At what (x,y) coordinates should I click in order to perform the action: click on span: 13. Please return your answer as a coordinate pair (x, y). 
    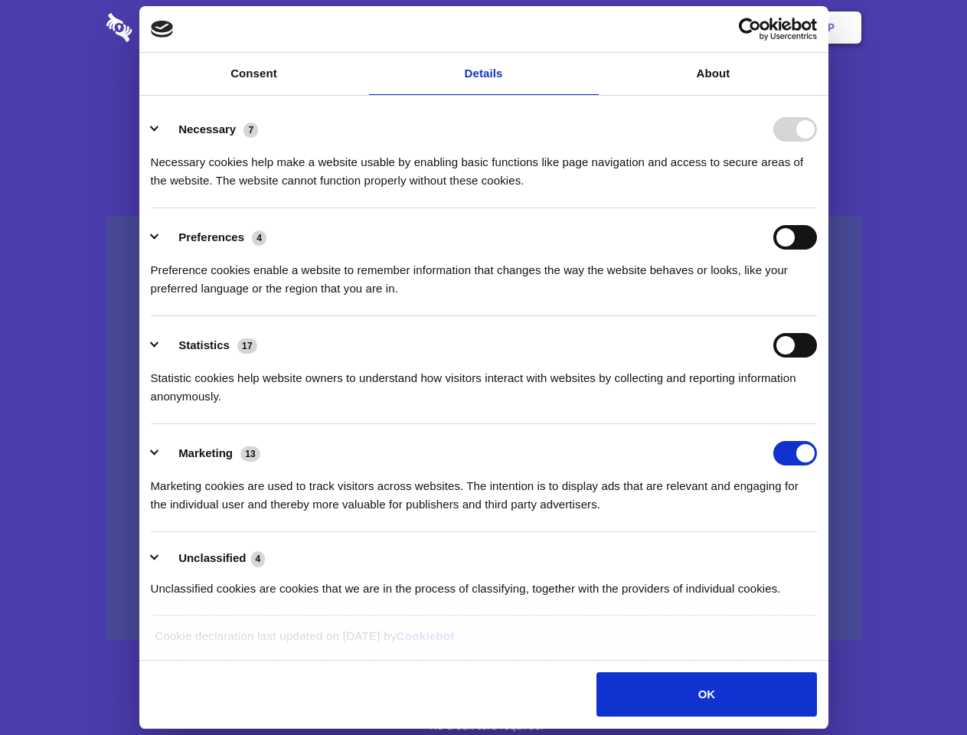
    Looking at the image, I should click on (250, 454).